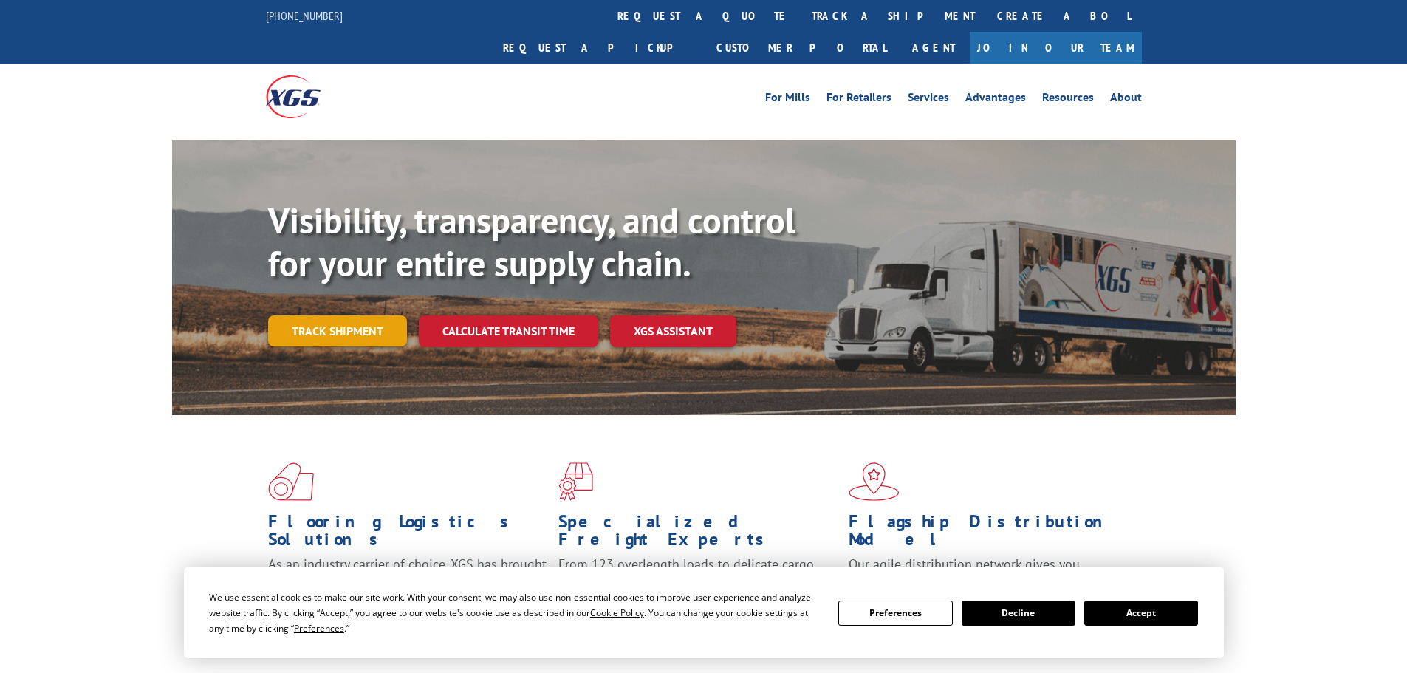  I want to click on b: Visibility, transparency, and control for your entire supply chain., so click(532, 242).